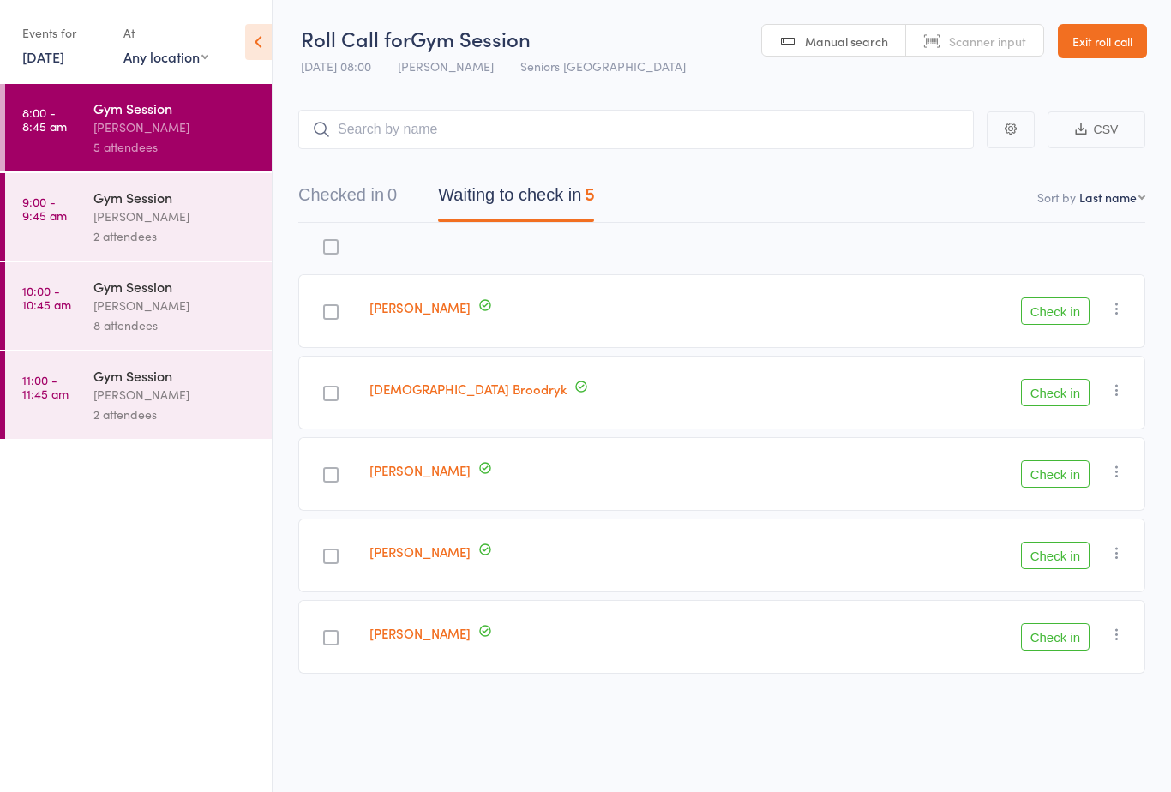 This screenshot has height=792, width=1171. Describe the element at coordinates (45, 387) in the screenshot. I see `time: 11:00 - 11:45 am` at that location.